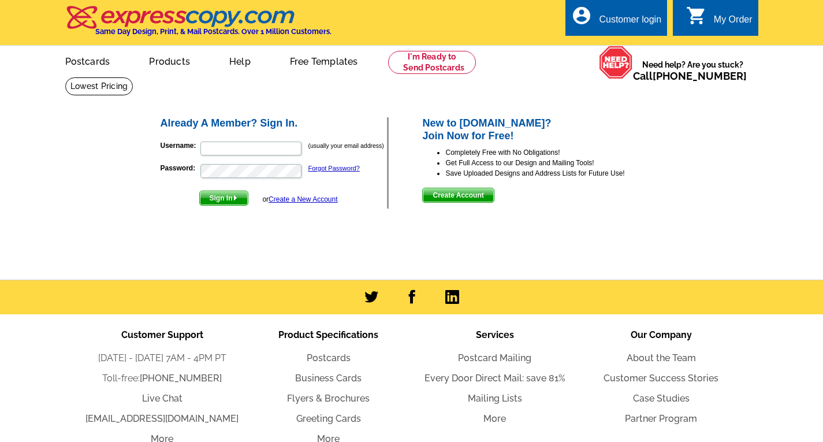 This screenshot has width=823, height=442. I want to click on i: account_circle, so click(582, 16).